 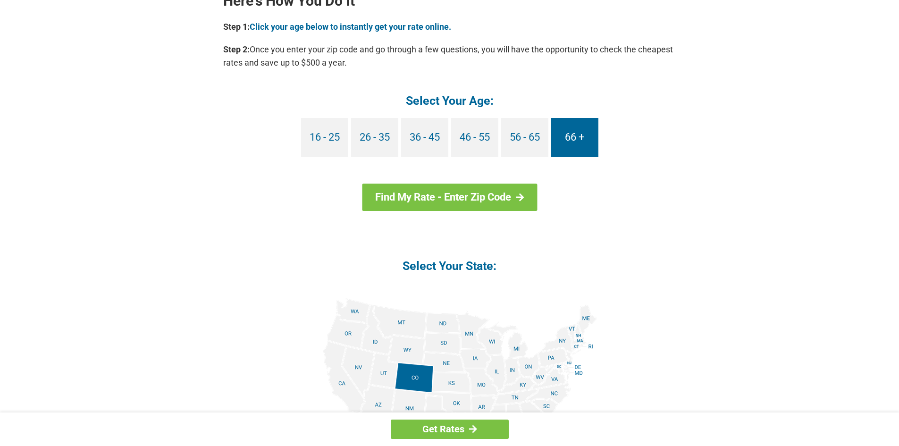 What do you see at coordinates (475, 137) in the screenshot?
I see `a: 46 - 55` at bounding box center [475, 137].